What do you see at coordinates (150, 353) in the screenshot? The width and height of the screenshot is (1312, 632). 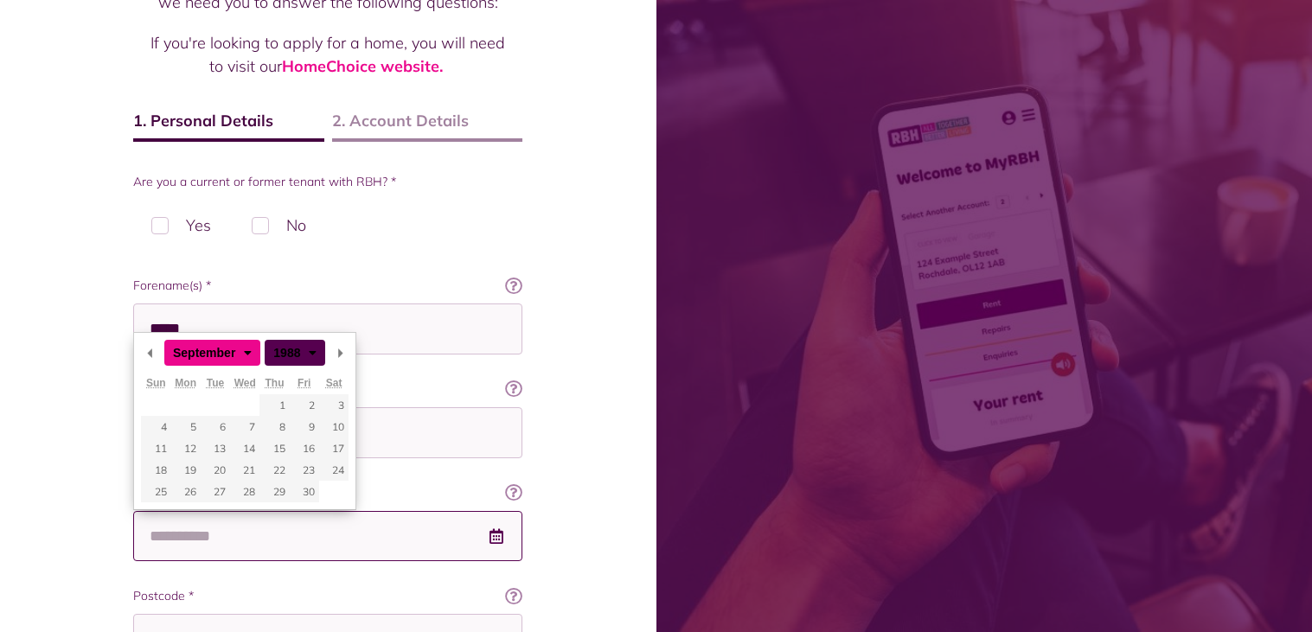 I see `button: Previous Month` at bounding box center [150, 353].